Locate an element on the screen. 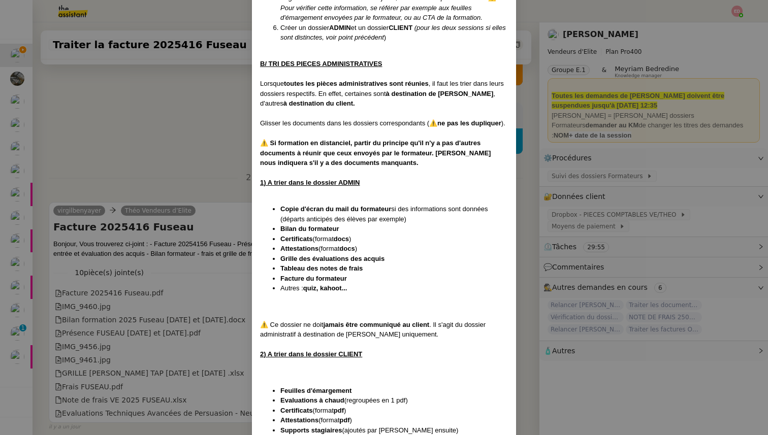 This screenshot has height=435, width=768. strong: Evaluations à chaud is located at coordinates (312, 400).